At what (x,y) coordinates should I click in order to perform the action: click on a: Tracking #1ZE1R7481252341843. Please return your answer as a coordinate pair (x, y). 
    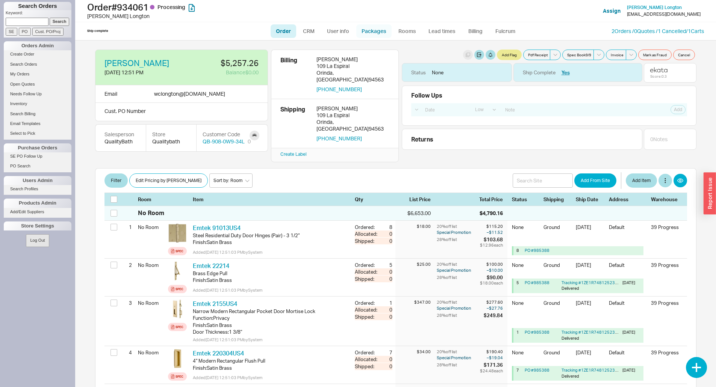
    Looking at the image, I should click on (594, 370).